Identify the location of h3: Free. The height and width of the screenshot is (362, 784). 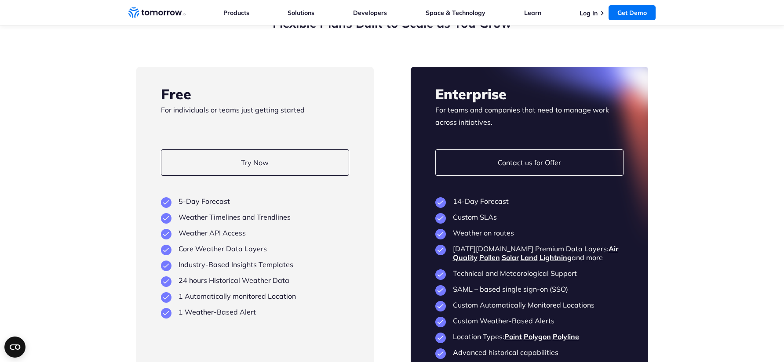
(255, 94).